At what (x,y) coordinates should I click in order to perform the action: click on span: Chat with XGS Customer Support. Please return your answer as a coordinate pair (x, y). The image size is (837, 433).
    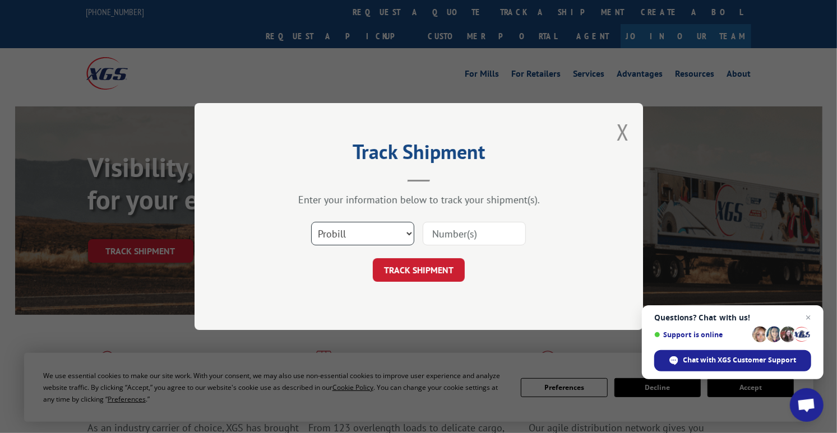
    Looking at the image, I should click on (740, 360).